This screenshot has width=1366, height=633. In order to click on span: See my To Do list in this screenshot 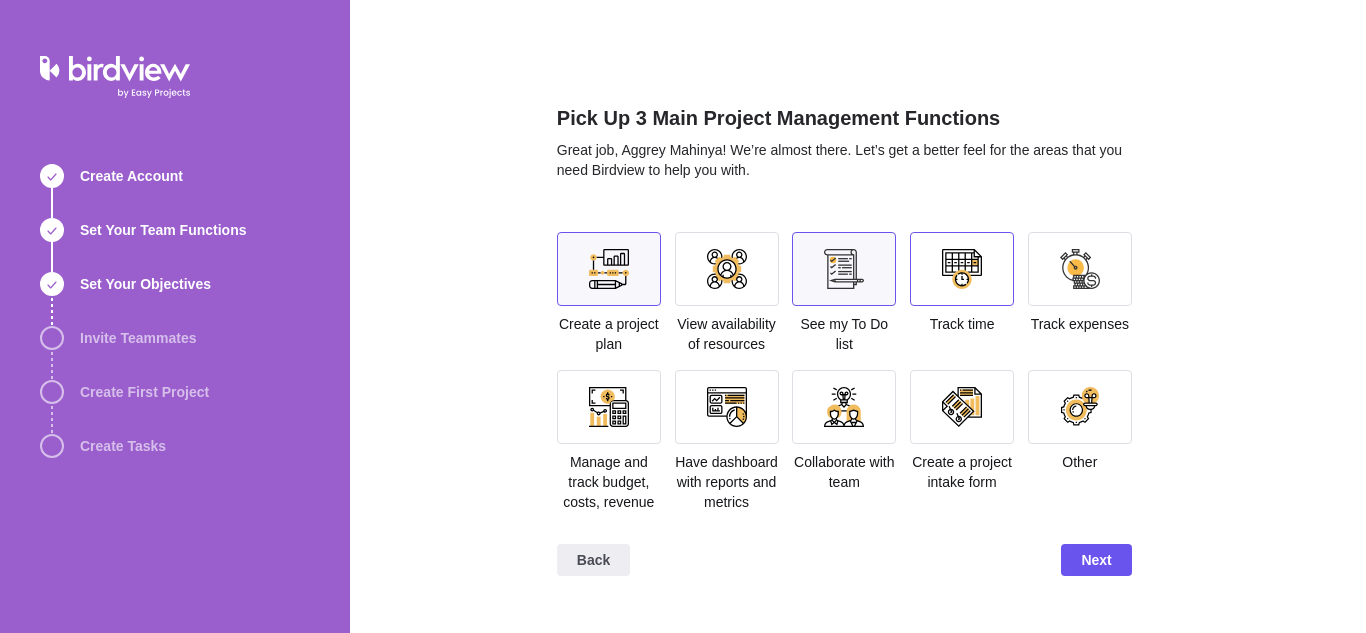, I will do `click(844, 334)`.